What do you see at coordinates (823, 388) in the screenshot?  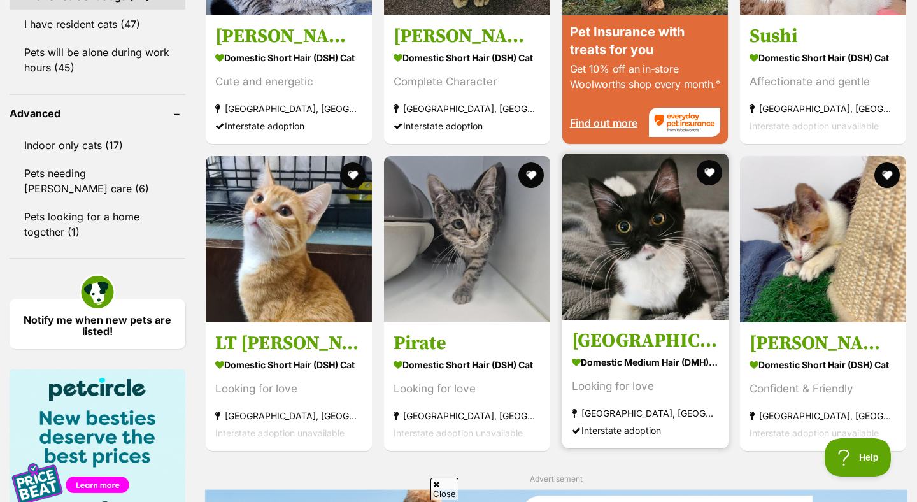 I see `div: Confident & Friendly` at bounding box center [823, 388].